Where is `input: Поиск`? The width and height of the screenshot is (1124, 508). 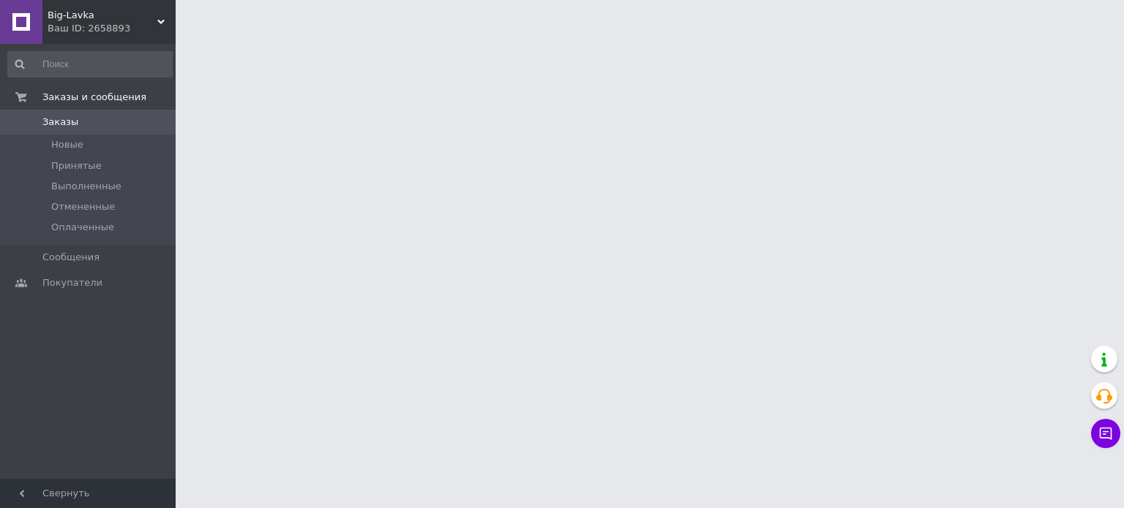
input: Поиск is located at coordinates (90, 64).